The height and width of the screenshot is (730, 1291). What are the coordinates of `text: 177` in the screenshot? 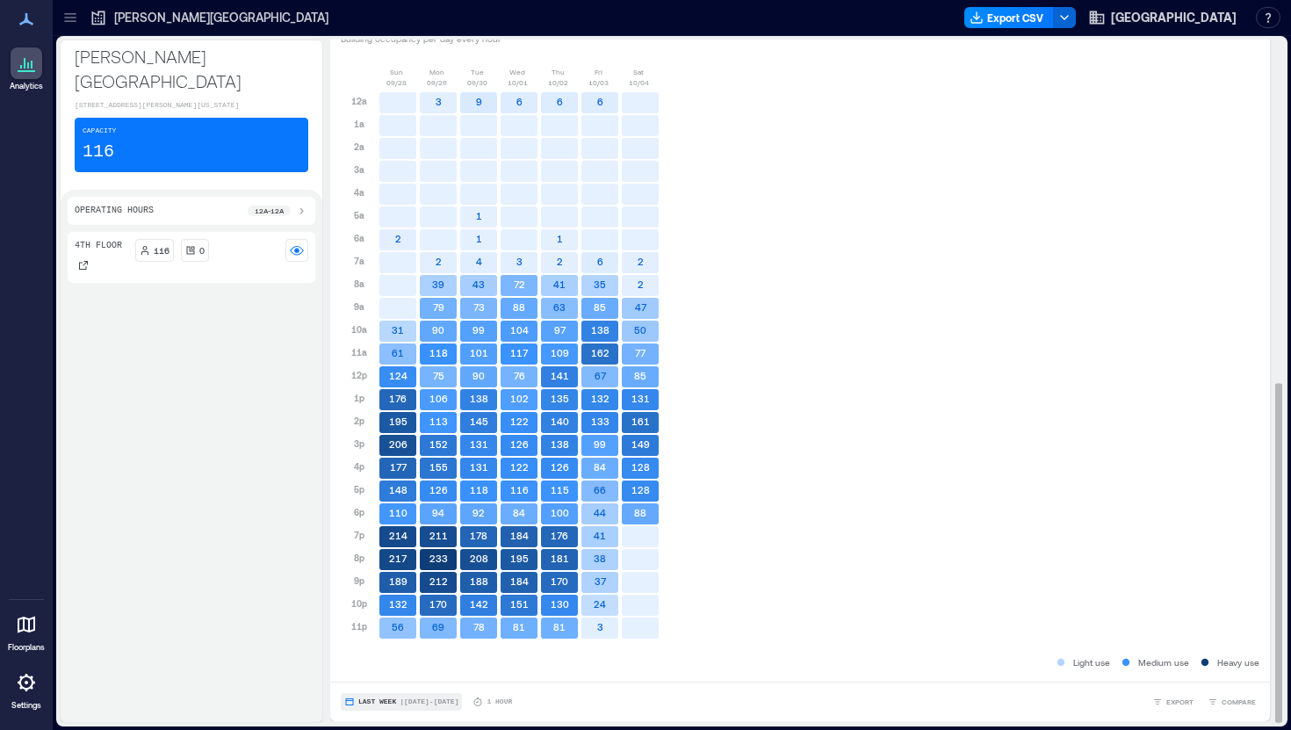 It's located at (399, 466).